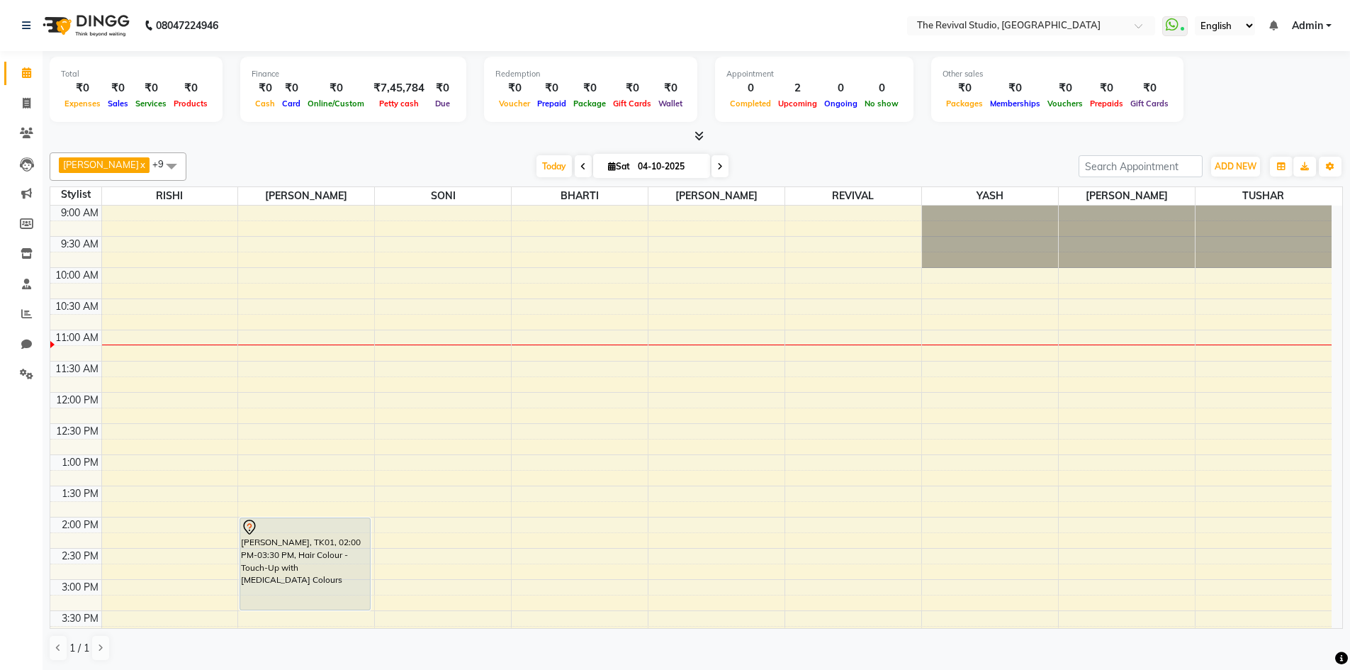  What do you see at coordinates (1236, 166) in the screenshot?
I see `span: ADD NEW` at bounding box center [1236, 166].